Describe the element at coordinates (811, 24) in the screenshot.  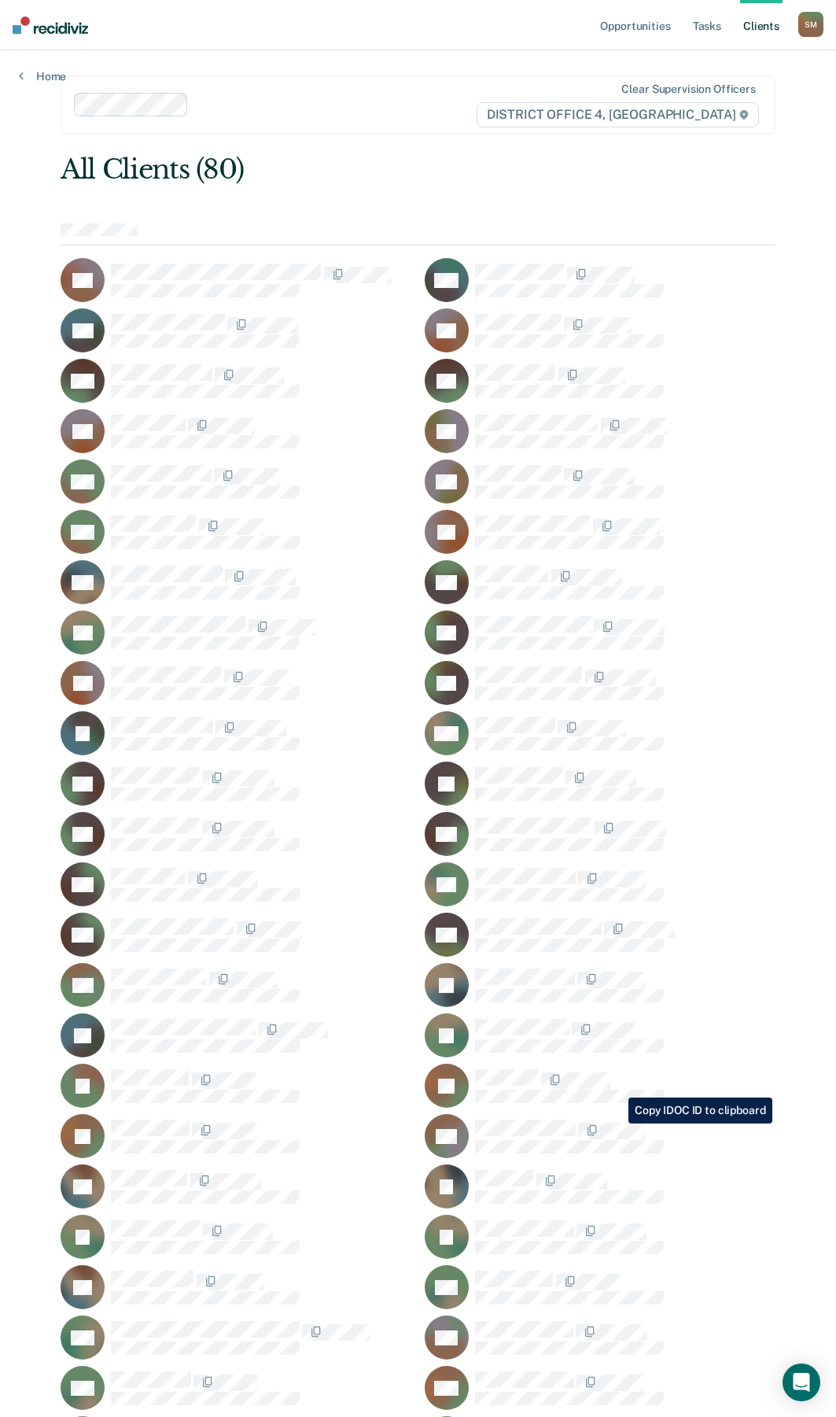
I see `div: S M` at that location.